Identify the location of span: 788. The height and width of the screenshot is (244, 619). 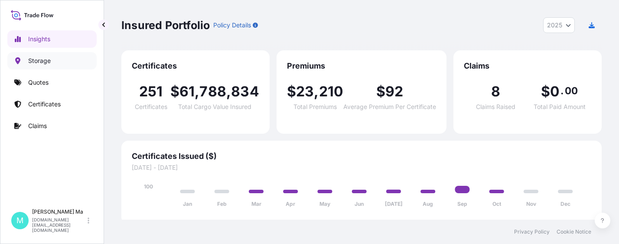
(213, 92).